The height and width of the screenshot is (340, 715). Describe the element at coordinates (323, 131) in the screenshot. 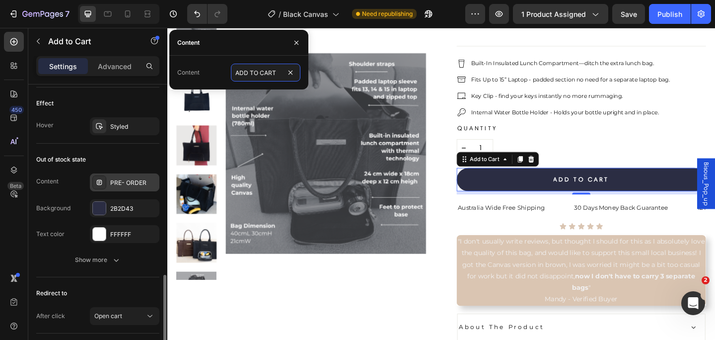

I see `button: decrement` at that location.